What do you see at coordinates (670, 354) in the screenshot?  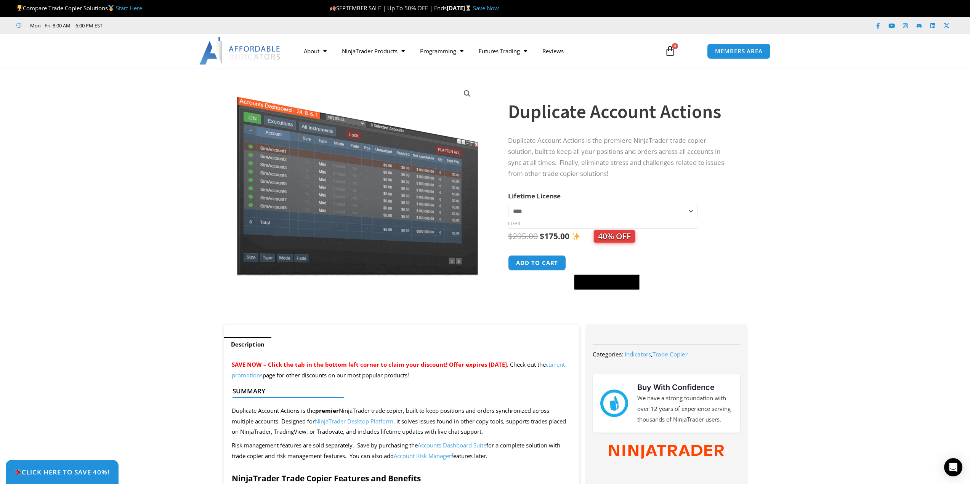 I see `a: Trade Copier` at bounding box center [670, 354].